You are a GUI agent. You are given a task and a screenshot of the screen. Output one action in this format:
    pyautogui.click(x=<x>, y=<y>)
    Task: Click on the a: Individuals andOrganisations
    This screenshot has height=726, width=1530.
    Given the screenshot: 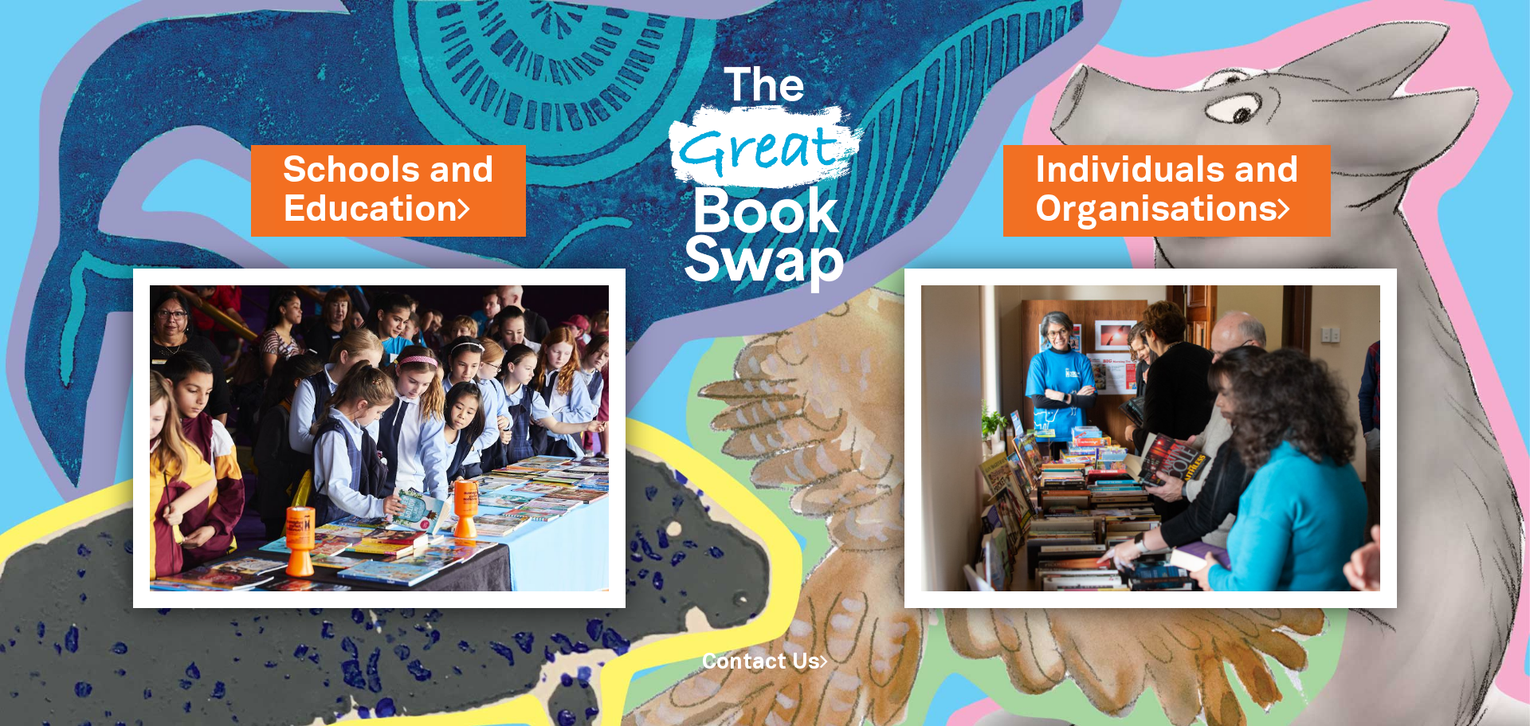 What is the action you would take?
    pyautogui.click(x=1166, y=190)
    